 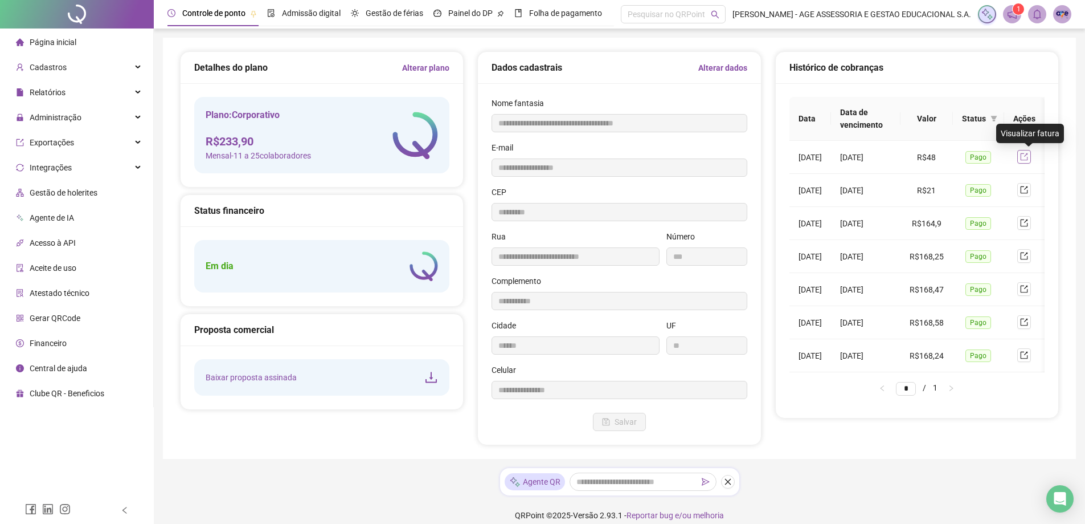 I want to click on span: clock-circle, so click(x=171, y=13).